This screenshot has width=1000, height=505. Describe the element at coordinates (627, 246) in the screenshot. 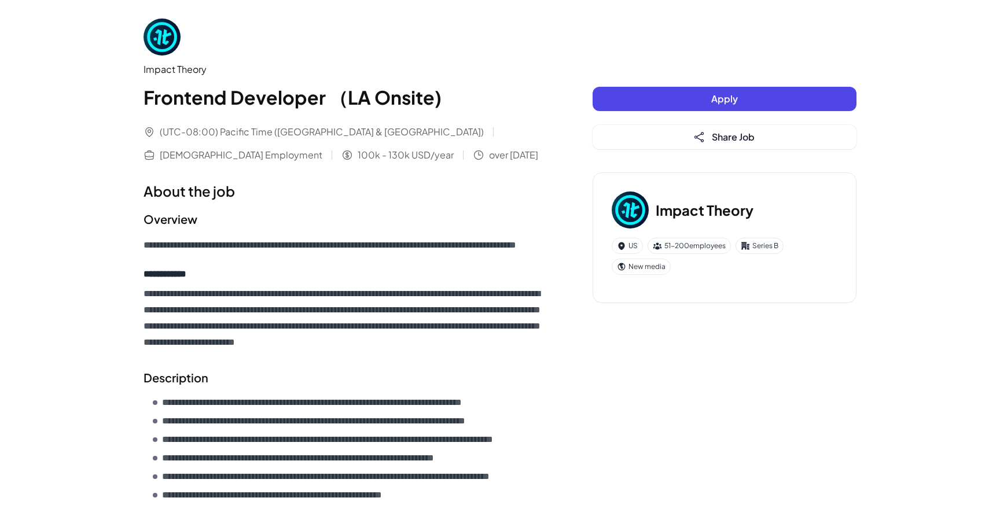

I see `div: US` at that location.